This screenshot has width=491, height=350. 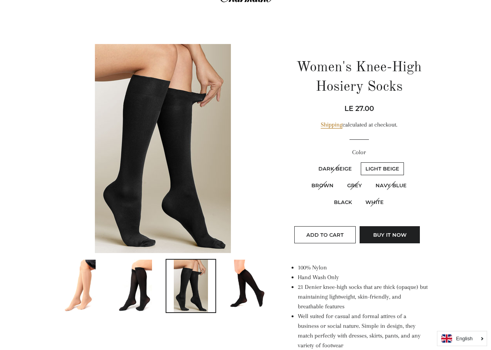 What do you see at coordinates (335, 168) in the screenshot?
I see `label: Dark Beige` at bounding box center [335, 168].